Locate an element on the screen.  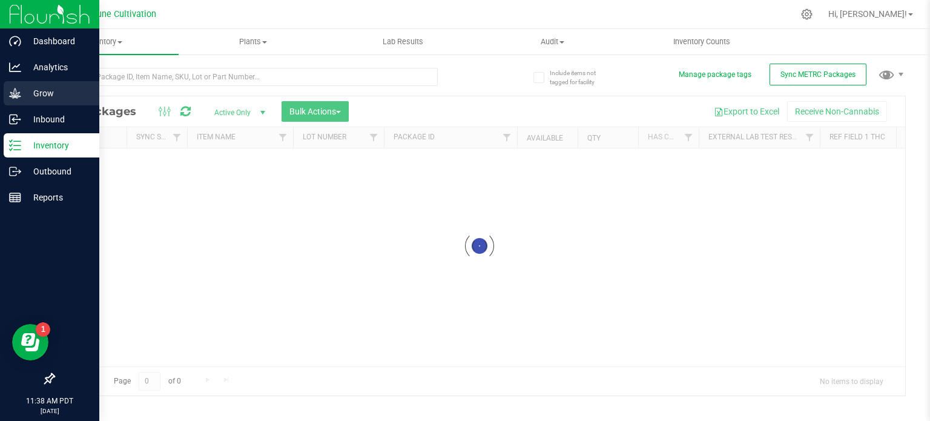
button: Manage package tags is located at coordinates (715, 74).